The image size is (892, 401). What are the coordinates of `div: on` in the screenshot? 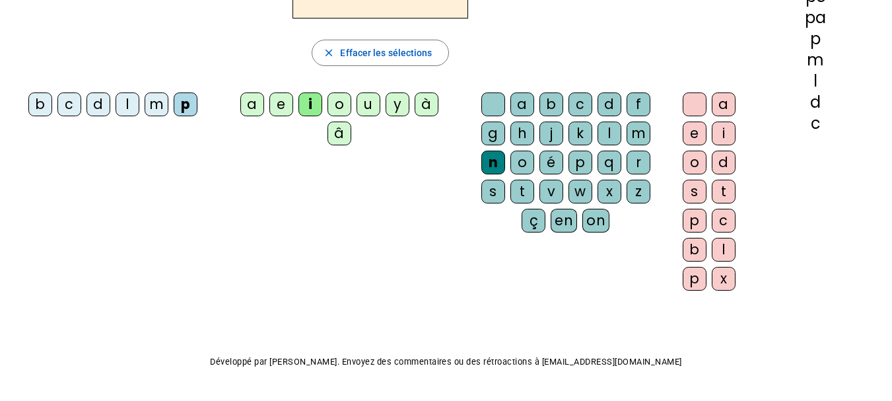 It's located at (596, 221).